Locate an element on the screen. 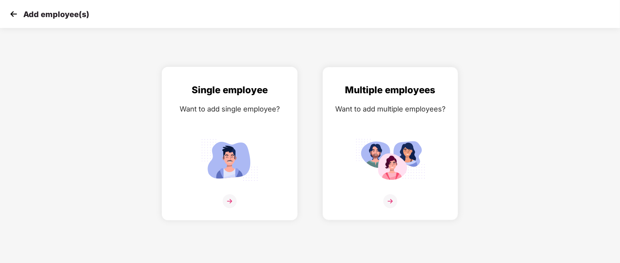 This screenshot has height=263, width=620. img: svg+xml;base64,PHN2ZyB4bWxucz0iaHR0cDovL3d3dy53My5vcmcvMjAwMC9zdmciIGlkPSJTaW5nbGVfZW1wbG95ZWUiIH... is located at coordinates (230, 160).